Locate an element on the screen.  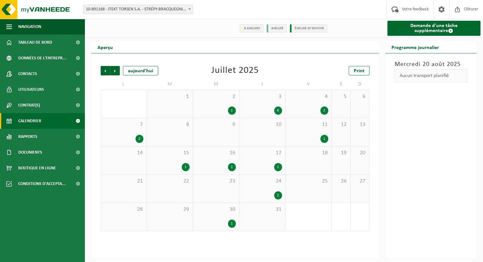
span: 2 is located at coordinates (216, 97).